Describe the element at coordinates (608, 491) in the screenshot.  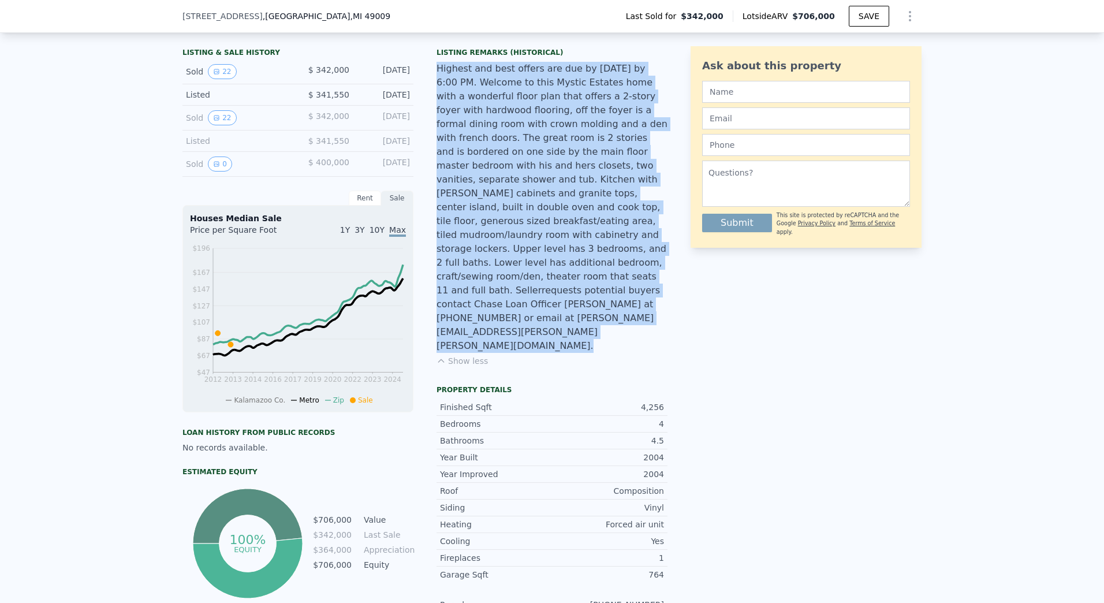
I see `div: Composition` at that location.